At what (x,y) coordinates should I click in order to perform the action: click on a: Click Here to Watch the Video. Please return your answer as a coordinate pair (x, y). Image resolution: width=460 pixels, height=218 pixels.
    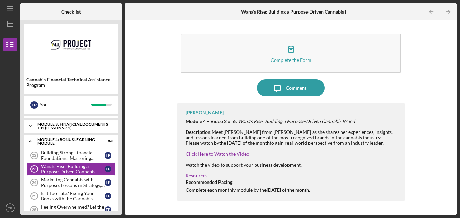
    Looking at the image, I should click on (218, 154).